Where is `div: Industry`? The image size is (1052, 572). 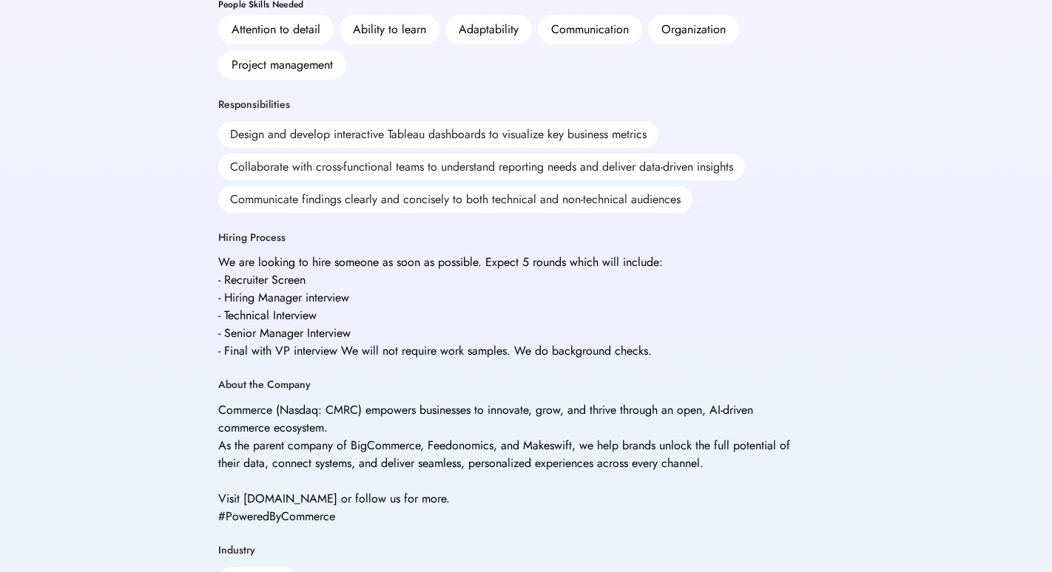 div: Industry is located at coordinates (237, 551).